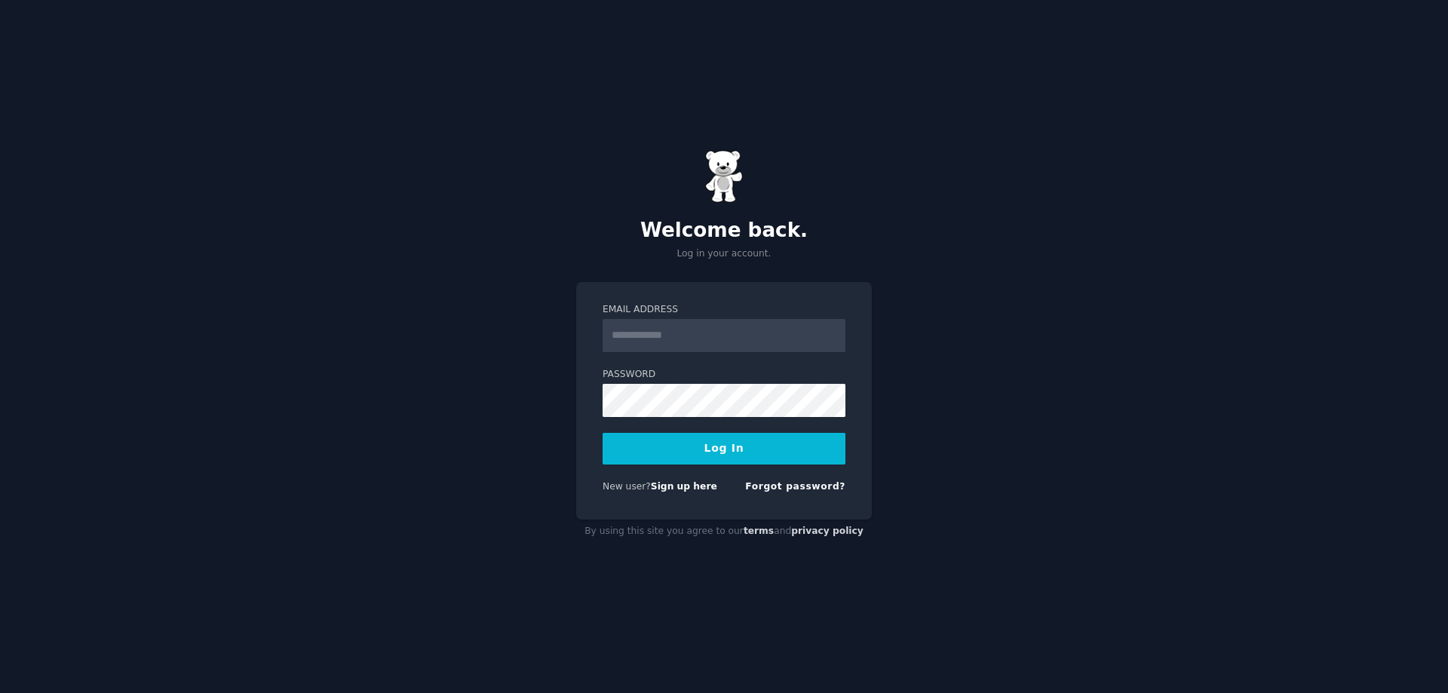  I want to click on img: Gummy Bear, so click(724, 177).